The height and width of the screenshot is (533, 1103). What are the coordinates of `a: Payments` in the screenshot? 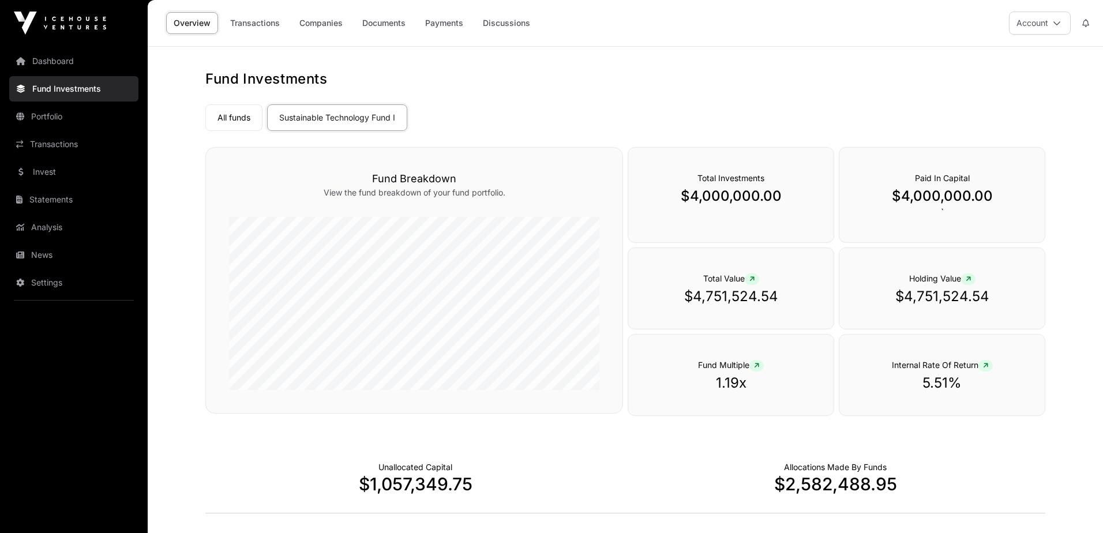 It's located at (444, 23).